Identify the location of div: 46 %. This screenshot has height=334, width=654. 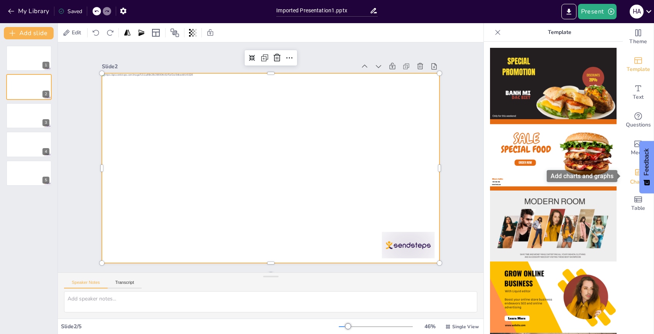
(430, 326).